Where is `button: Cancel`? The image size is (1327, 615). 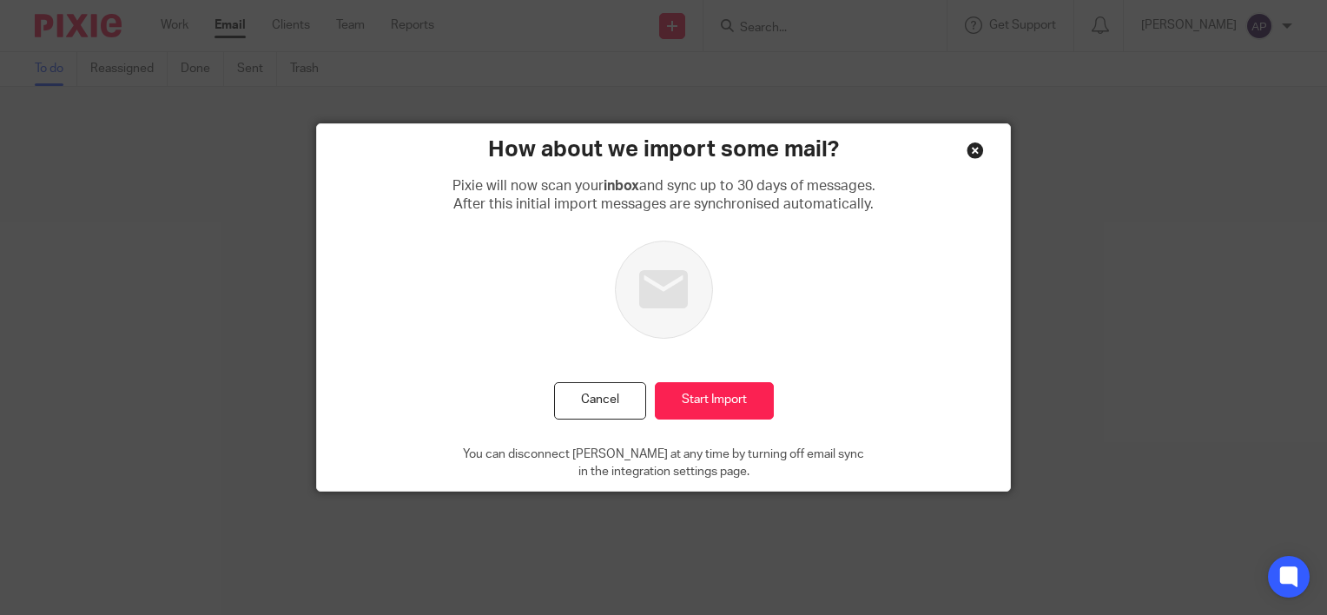
button: Cancel is located at coordinates (600, 400).